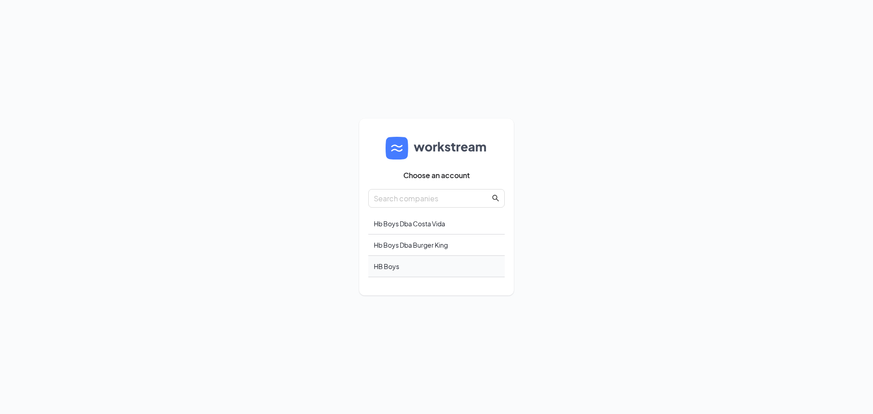 The height and width of the screenshot is (414, 873). I want to click on div: Hb Boys Dba Burger King, so click(436, 245).